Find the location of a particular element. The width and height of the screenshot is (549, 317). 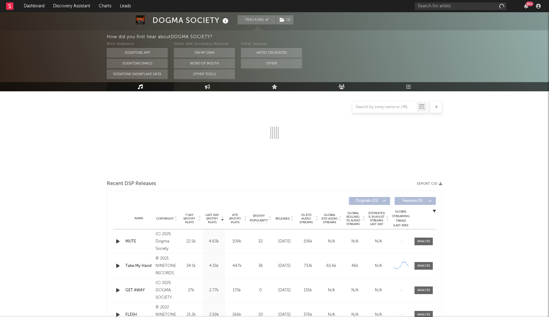

span: Spotify Popularity is located at coordinates (259, 218).